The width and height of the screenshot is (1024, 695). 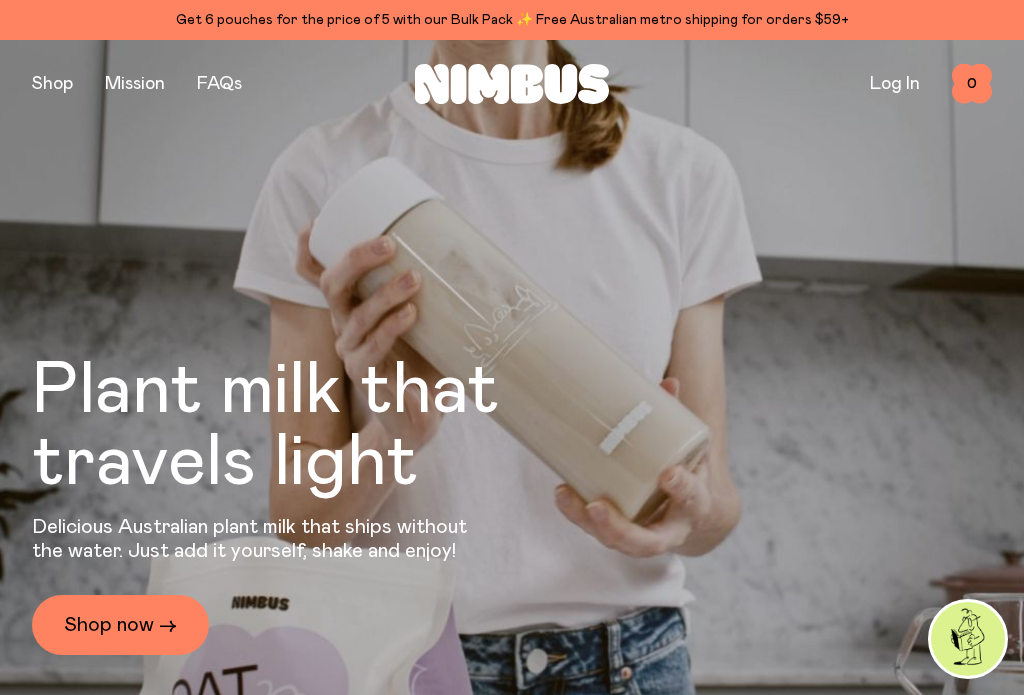 I want to click on p: Delicious Australian plant milk that ships without the water. Just add it yourself, shake and enjoy!, so click(x=256, y=539).